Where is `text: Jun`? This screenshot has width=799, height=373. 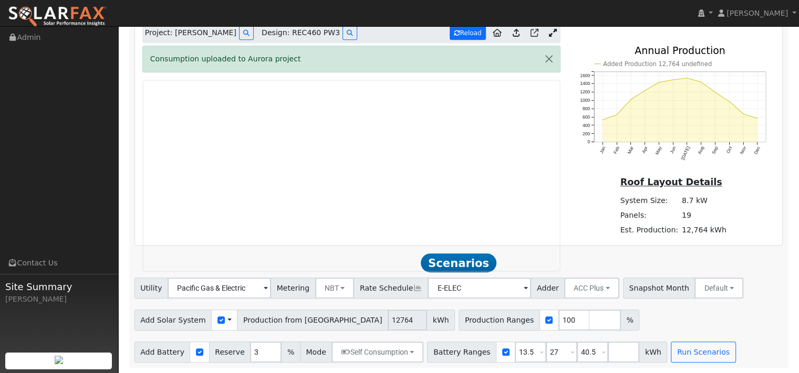
text: Jun is located at coordinates (672, 150).